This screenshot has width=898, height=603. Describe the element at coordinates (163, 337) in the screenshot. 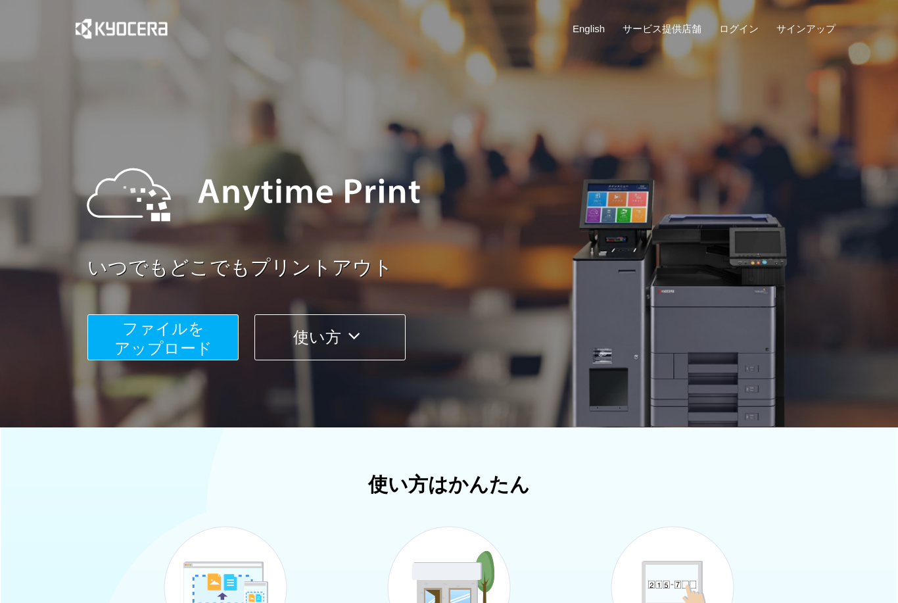

I see `button: ファイルを​​アップロード` at that location.